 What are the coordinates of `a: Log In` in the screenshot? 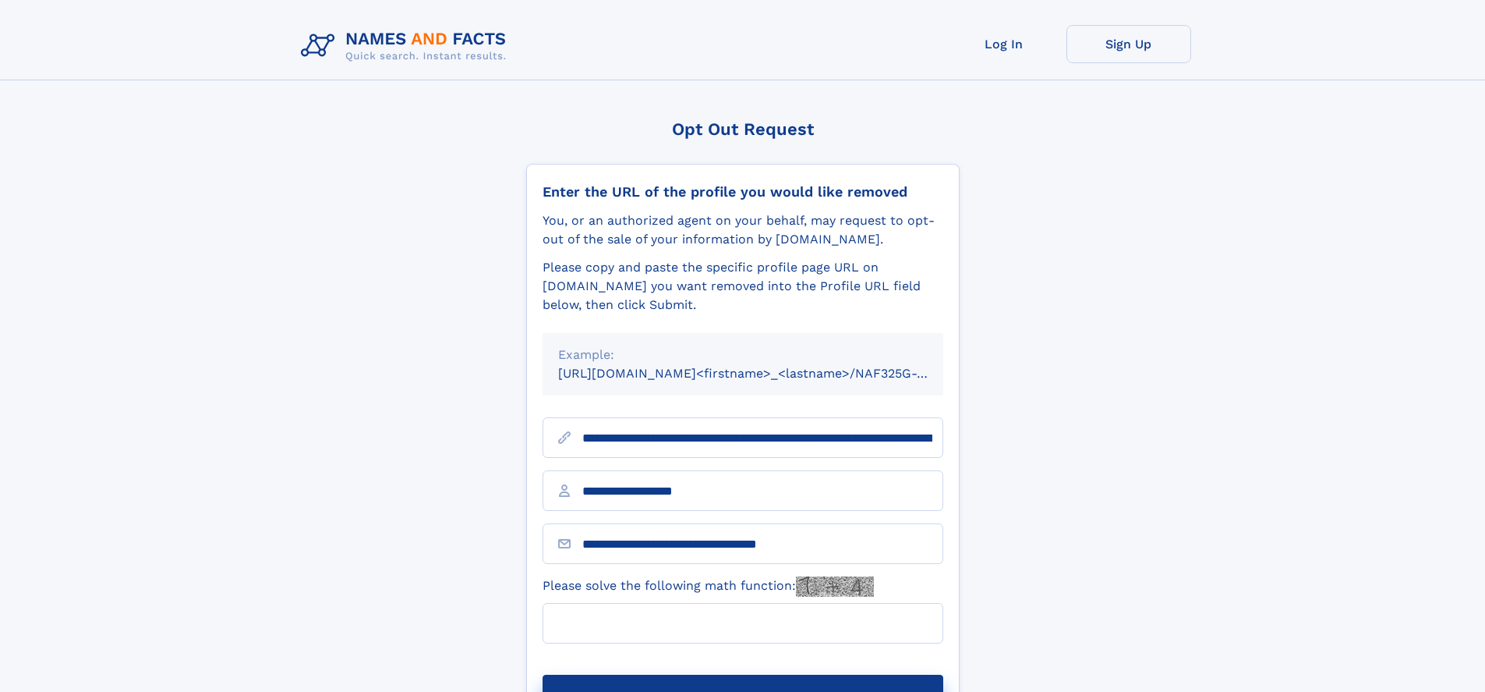 It's located at (1004, 44).